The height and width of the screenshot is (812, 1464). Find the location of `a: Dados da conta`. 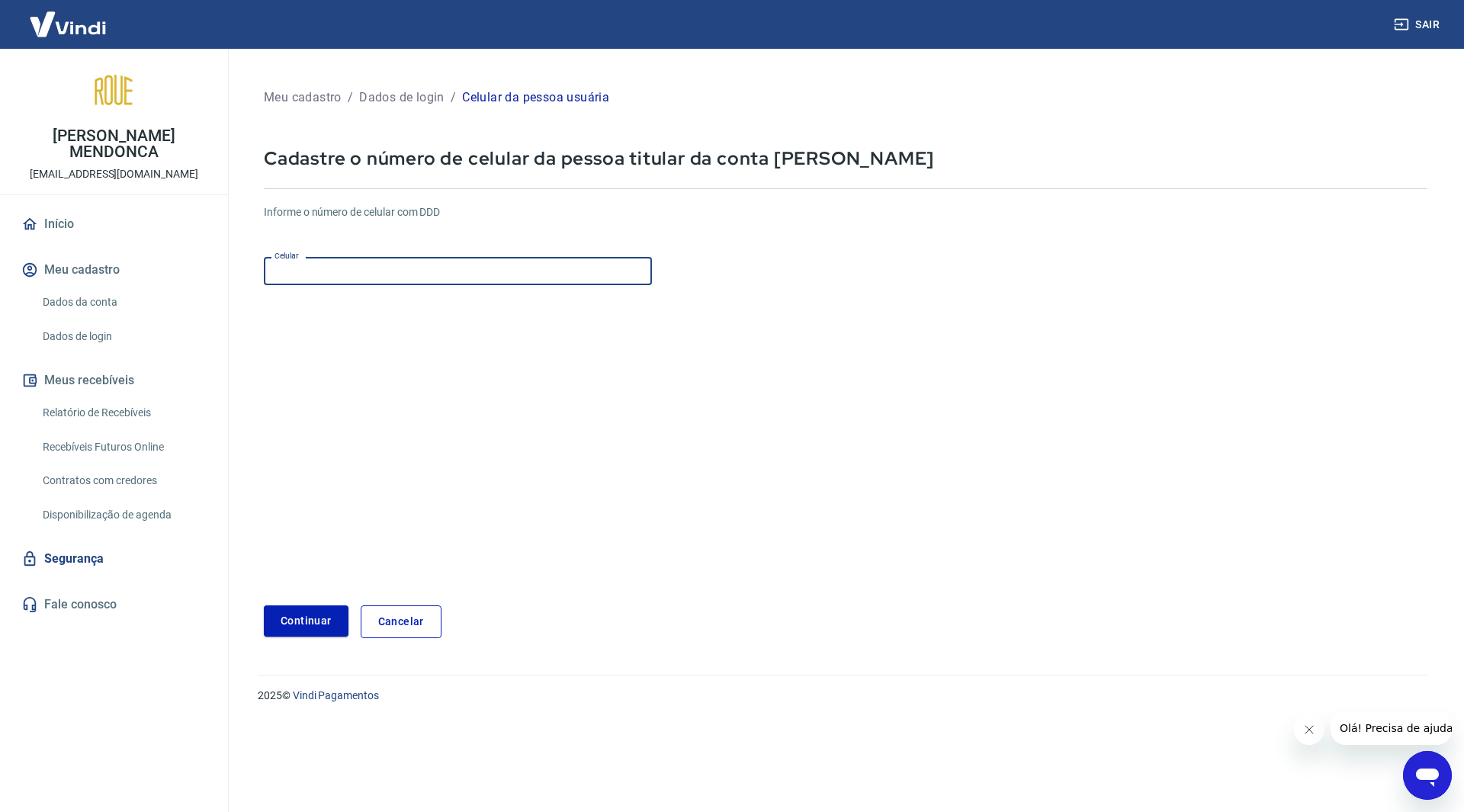

a: Dados da conta is located at coordinates (123, 302).